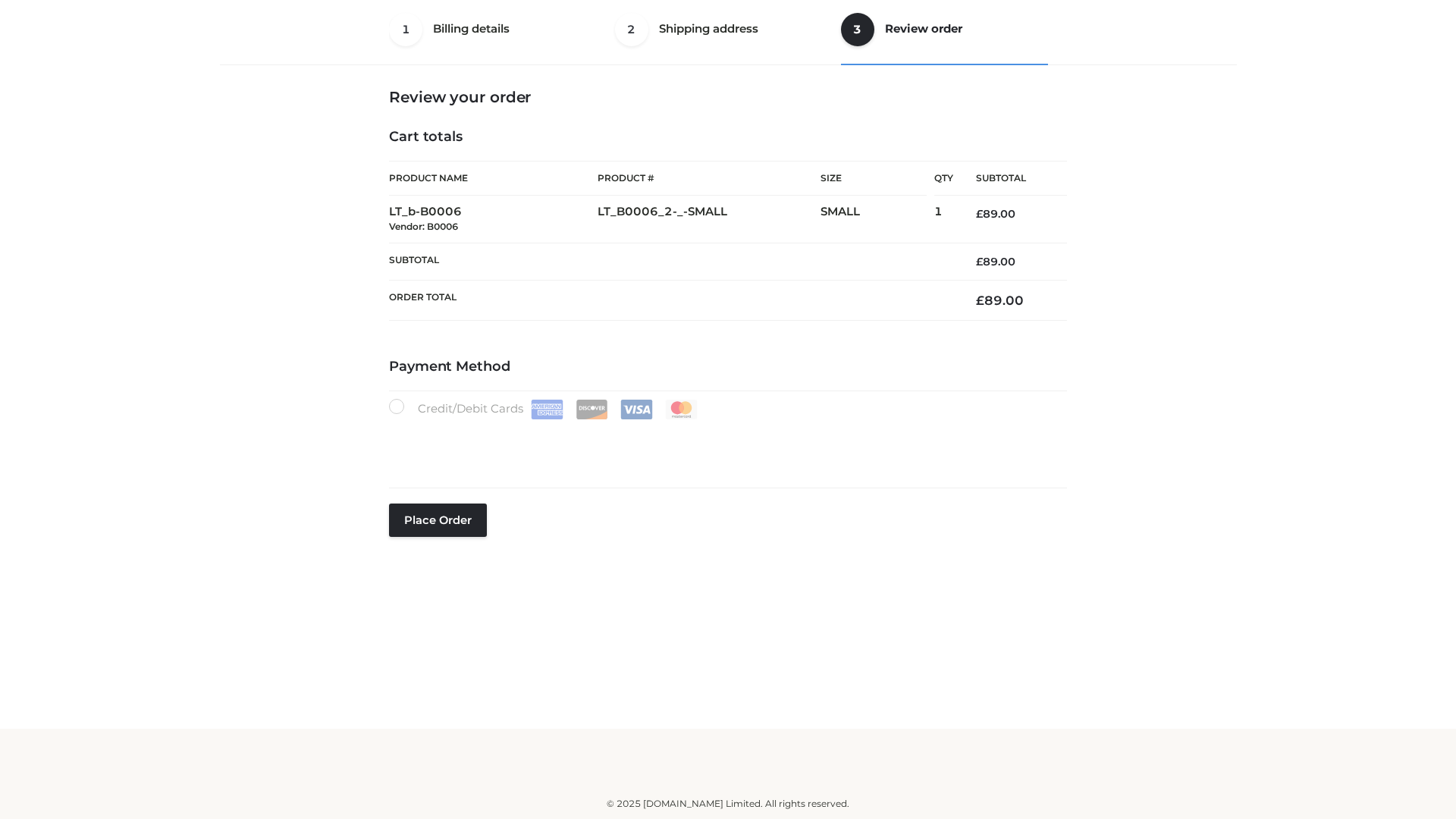 The width and height of the screenshot is (1456, 819). What do you see at coordinates (877, 220) in the screenshot?
I see `td: SMALL` at bounding box center [877, 220].